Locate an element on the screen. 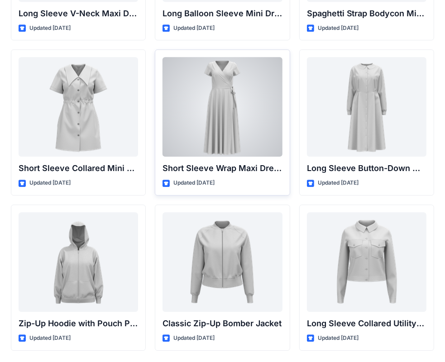 The width and height of the screenshot is (445, 362). p: Long Sleeve Button-Down Midi Dress is located at coordinates (367, 168).